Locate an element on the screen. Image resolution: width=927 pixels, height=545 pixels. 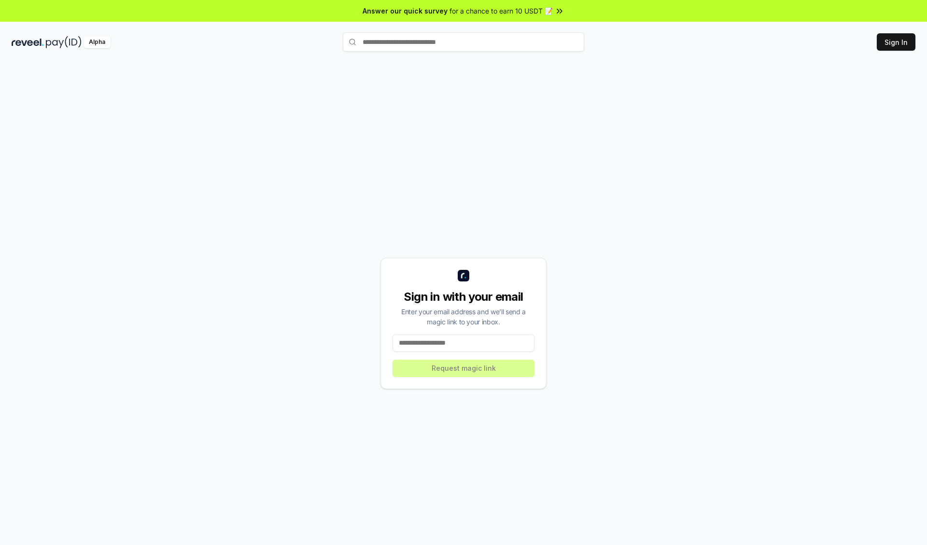
button: Sign In is located at coordinates (896, 42).